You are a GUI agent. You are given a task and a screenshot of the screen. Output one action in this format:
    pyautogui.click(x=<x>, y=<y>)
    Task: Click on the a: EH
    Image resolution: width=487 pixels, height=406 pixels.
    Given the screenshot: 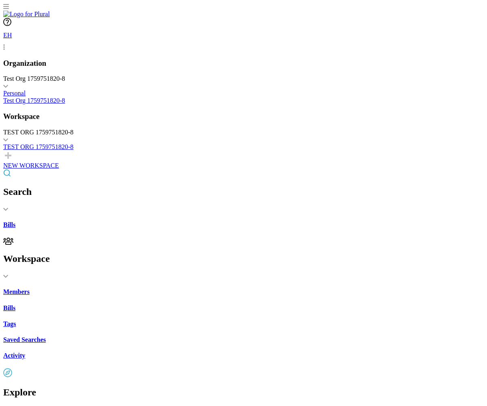 What is the action you would take?
    pyautogui.click(x=244, y=39)
    